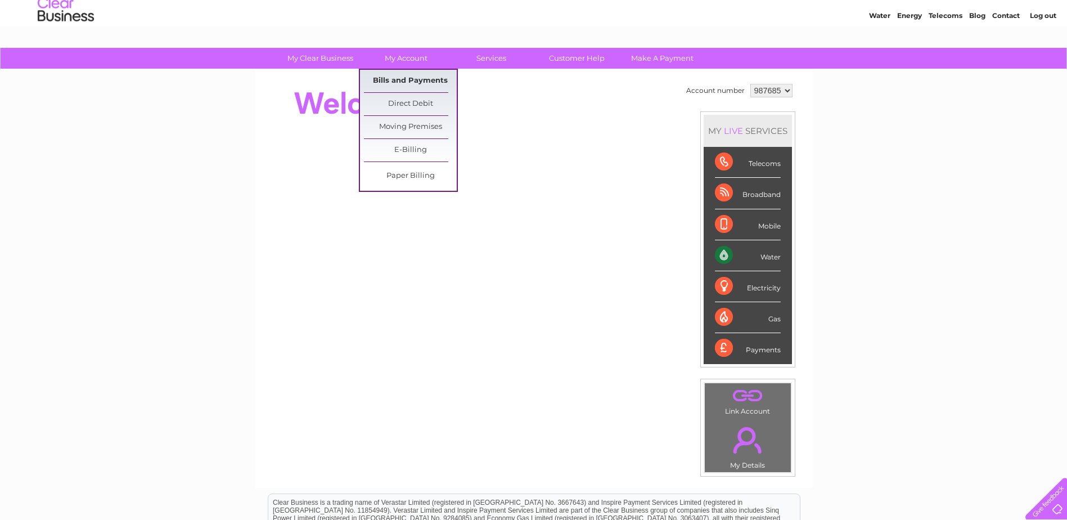 The width and height of the screenshot is (1067, 520). I want to click on a: Contact, so click(1006, 52).